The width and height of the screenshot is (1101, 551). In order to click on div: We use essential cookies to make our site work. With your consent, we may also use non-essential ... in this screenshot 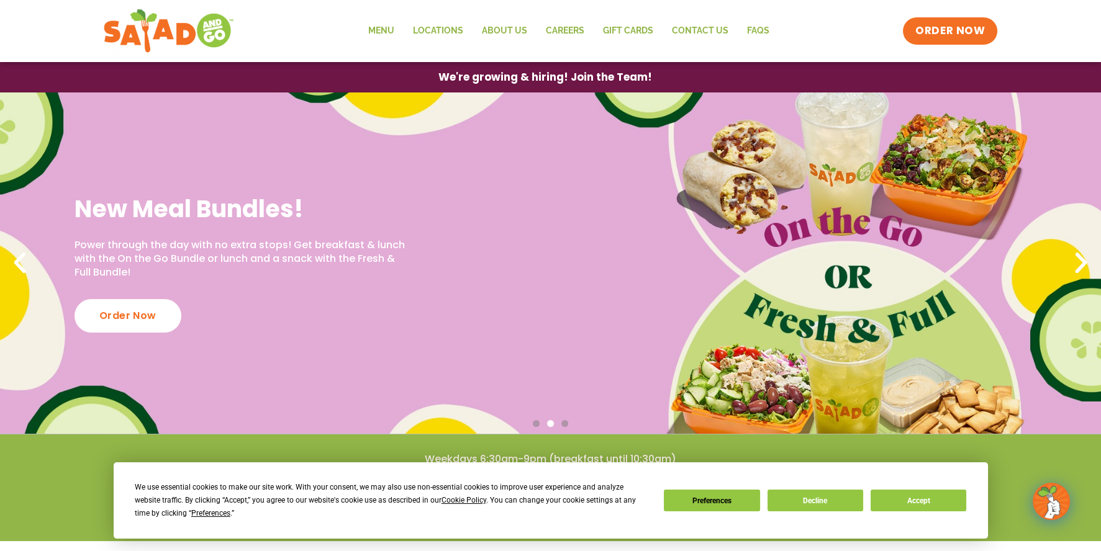, I will do `click(392, 501)`.